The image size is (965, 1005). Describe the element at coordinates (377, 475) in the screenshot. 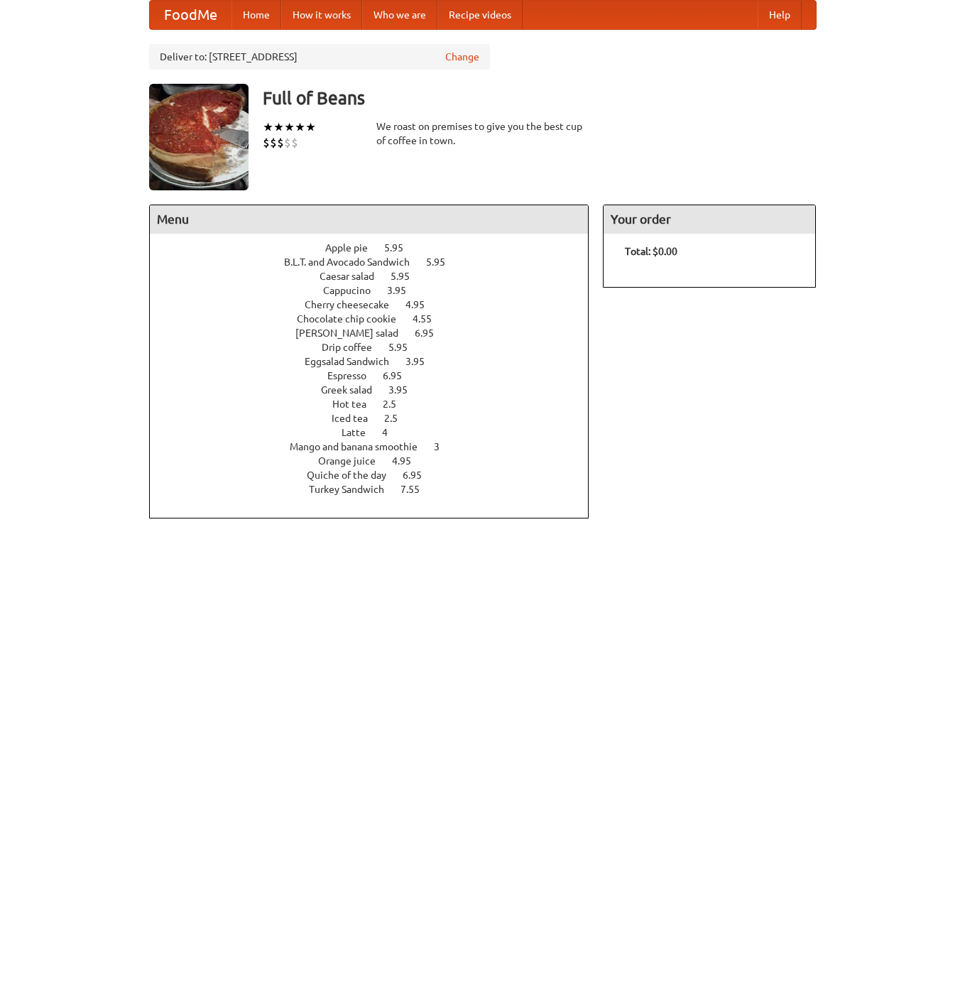

I see `a: Quiche of the day 6.95` at that location.